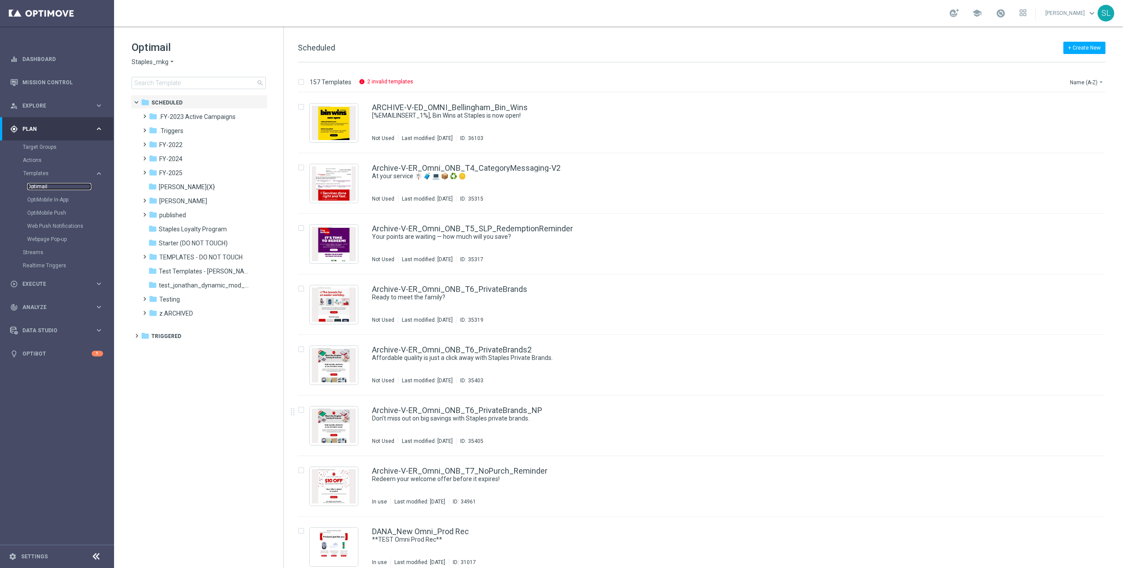 The width and height of the screenshot is (1123, 568). What do you see at coordinates (450, 289) in the screenshot?
I see `a: Archive-V-ER_Omni_ONB_T6_PrivateBrands` at bounding box center [450, 289].